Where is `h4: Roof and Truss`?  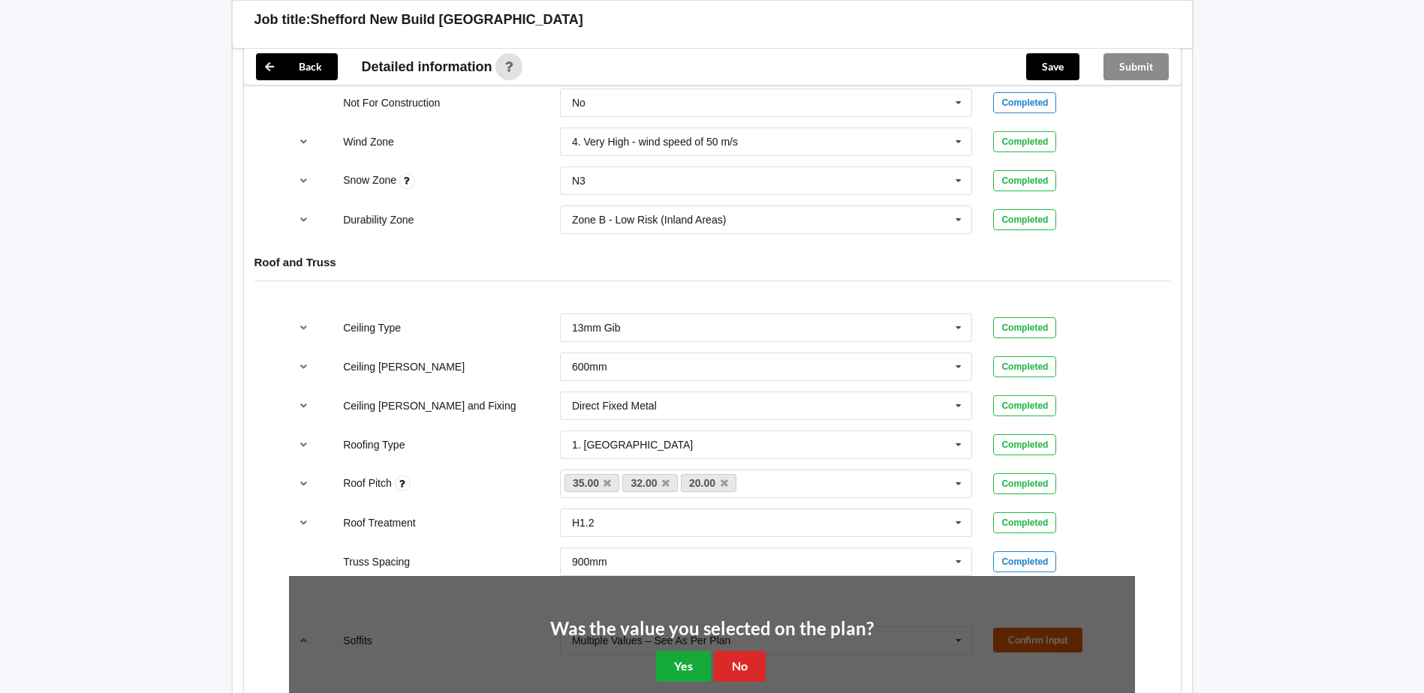 h4: Roof and Truss is located at coordinates (712, 262).